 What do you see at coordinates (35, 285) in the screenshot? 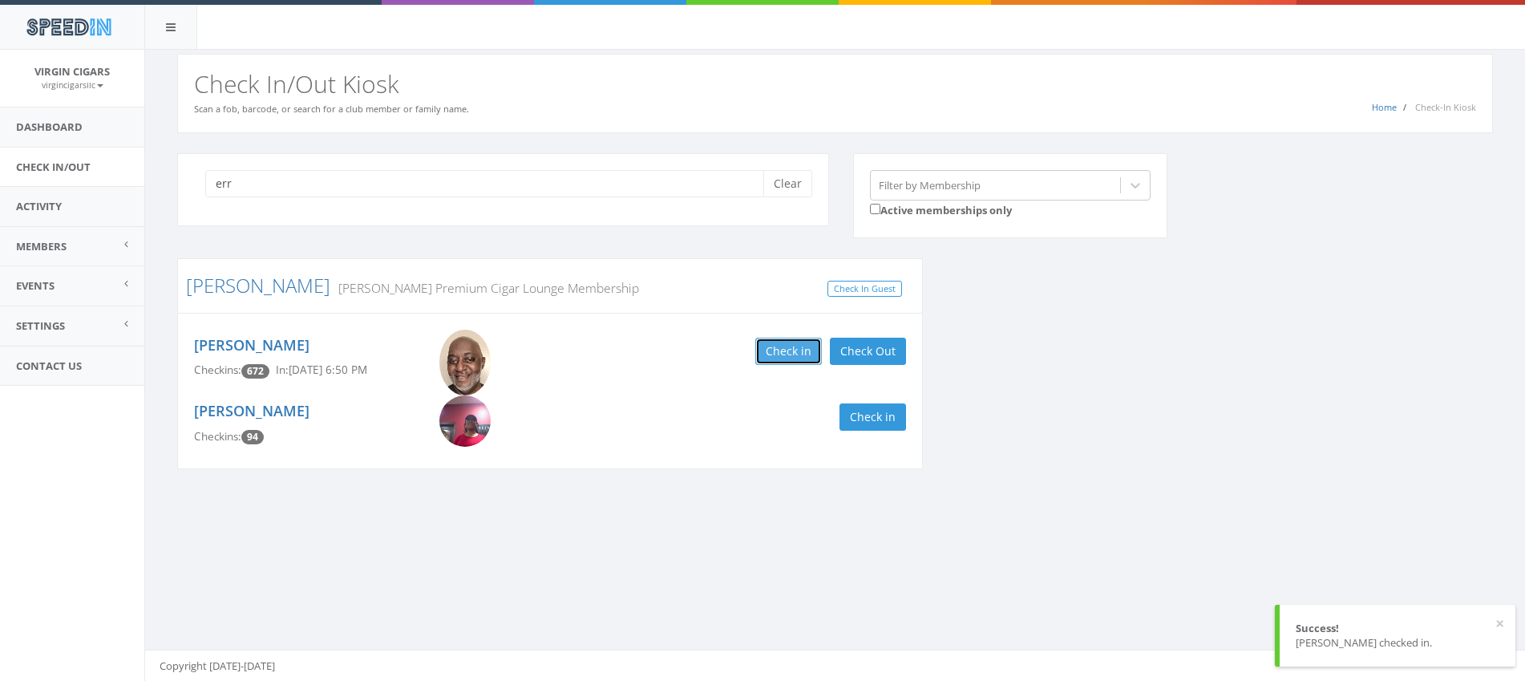
I see `span: Events` at bounding box center [35, 285].